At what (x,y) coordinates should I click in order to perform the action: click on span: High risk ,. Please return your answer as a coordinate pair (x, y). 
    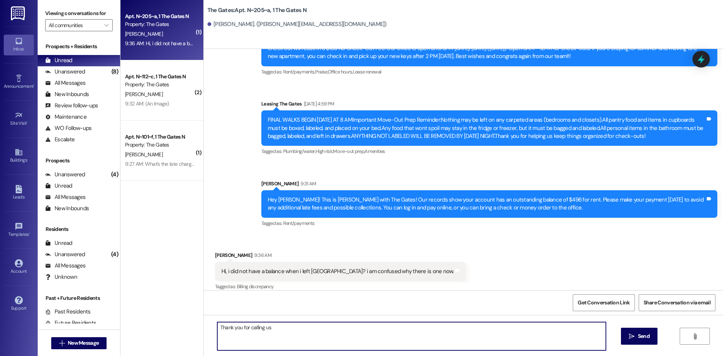
    Looking at the image, I should click on (324, 151).